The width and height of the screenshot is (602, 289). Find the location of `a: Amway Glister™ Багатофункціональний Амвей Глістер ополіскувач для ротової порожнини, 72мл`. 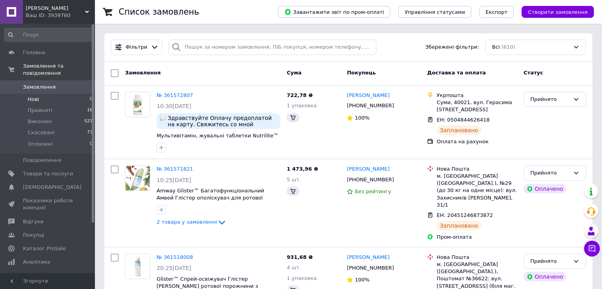

a: Amway Glister™ Багатофункціональний Амвей Глістер ополіскувач для ротової порожнини, 72мл is located at coordinates (210, 198).